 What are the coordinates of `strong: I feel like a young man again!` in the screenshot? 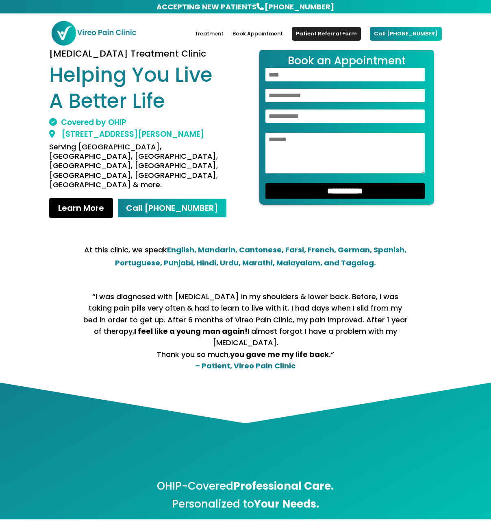 It's located at (191, 331).